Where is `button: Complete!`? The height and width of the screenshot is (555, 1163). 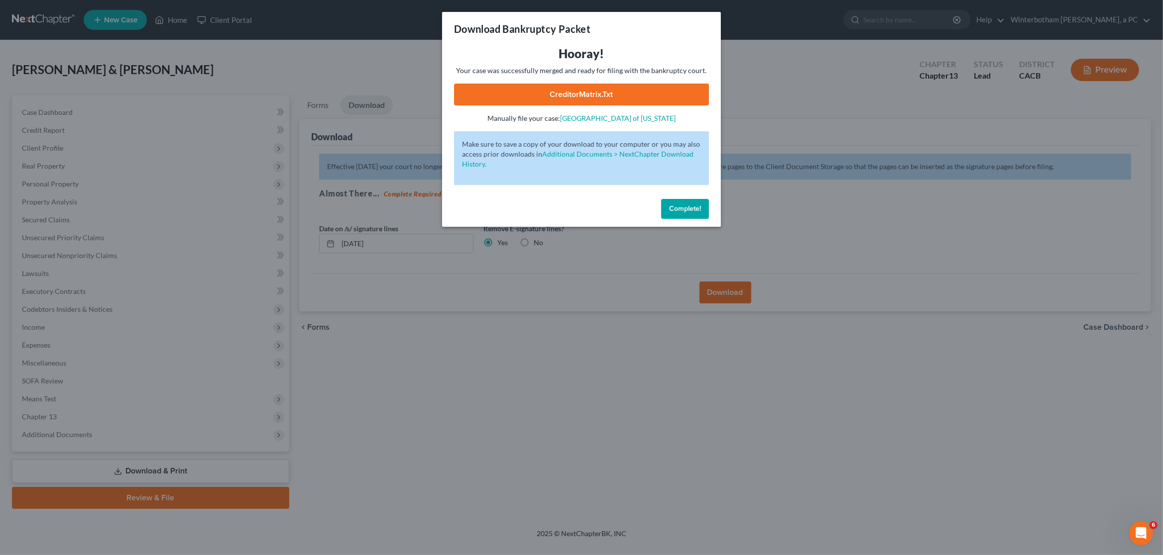
button: Complete! is located at coordinates (685, 209).